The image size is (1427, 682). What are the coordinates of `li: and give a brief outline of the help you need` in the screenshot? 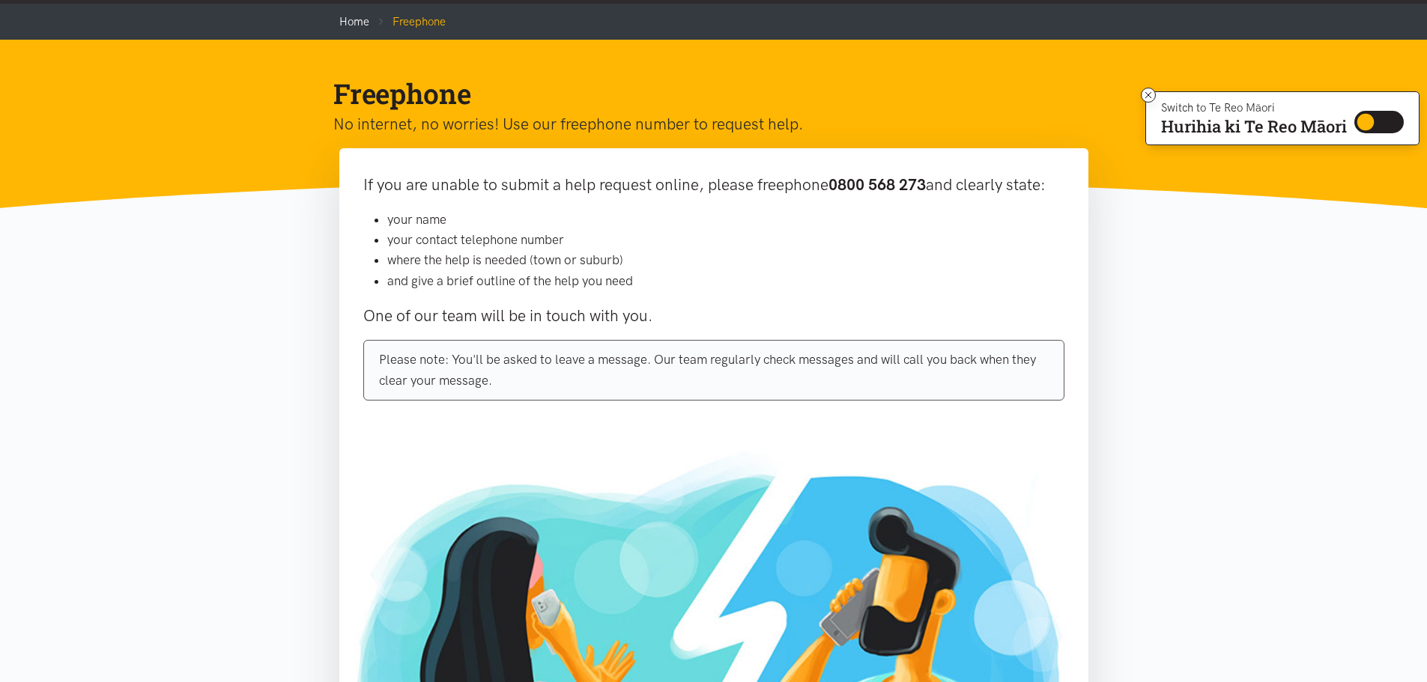 It's located at (726, 281).